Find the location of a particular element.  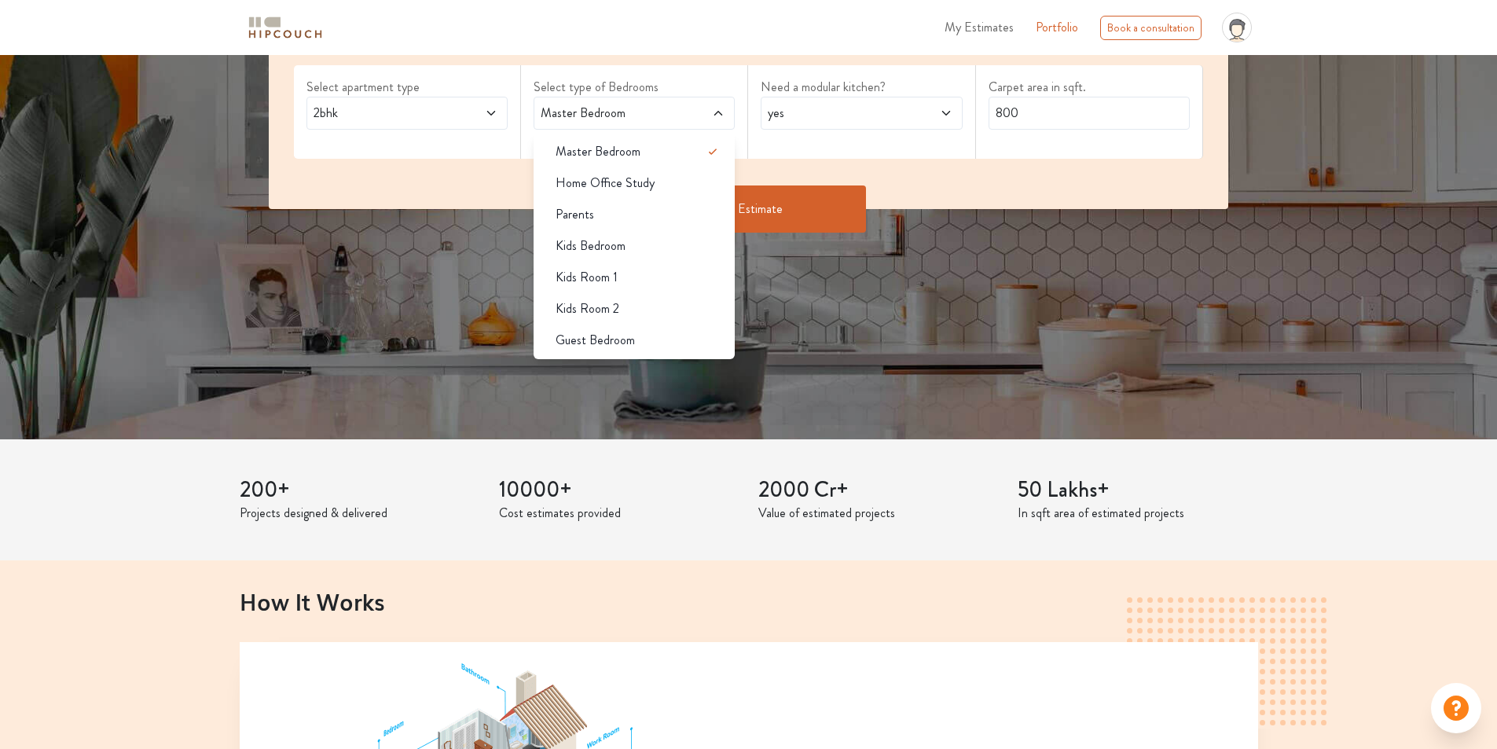

input: Enter area sqft is located at coordinates (1089, 113).